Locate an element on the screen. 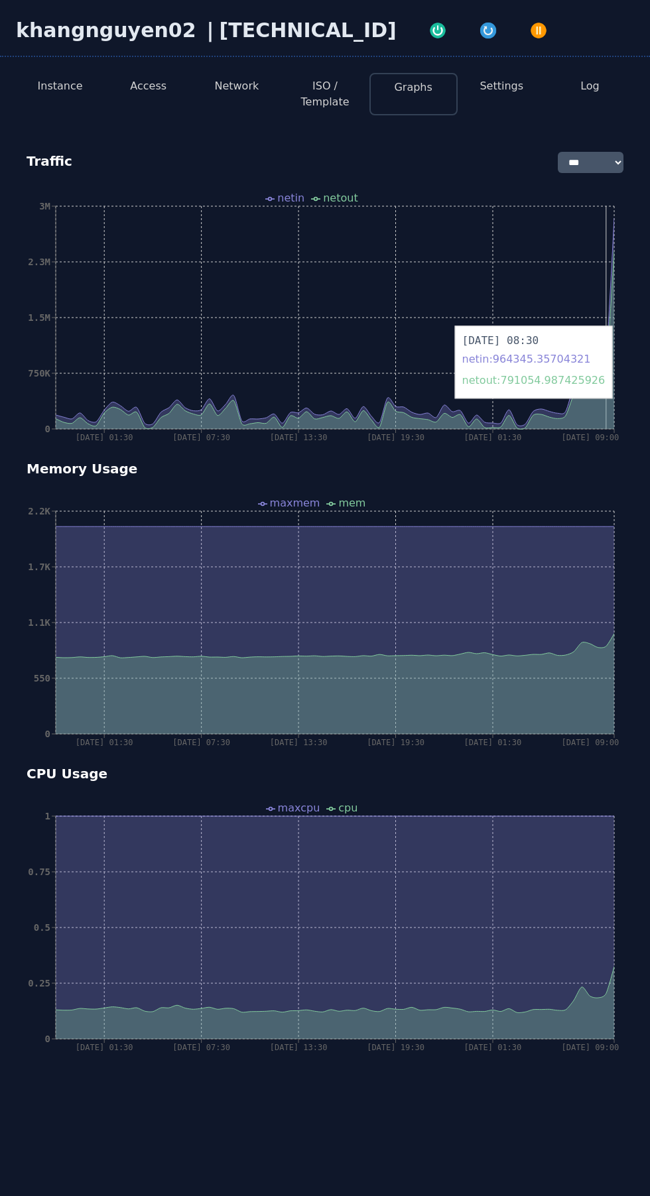 Image resolution: width=650 pixels, height=1196 pixels. div: CPU Usage is located at coordinates (325, 773).